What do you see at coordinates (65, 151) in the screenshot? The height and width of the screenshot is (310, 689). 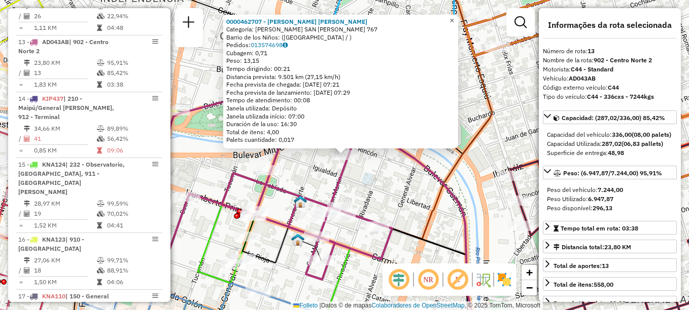 I see `td: 0,85 KM` at bounding box center [65, 151].